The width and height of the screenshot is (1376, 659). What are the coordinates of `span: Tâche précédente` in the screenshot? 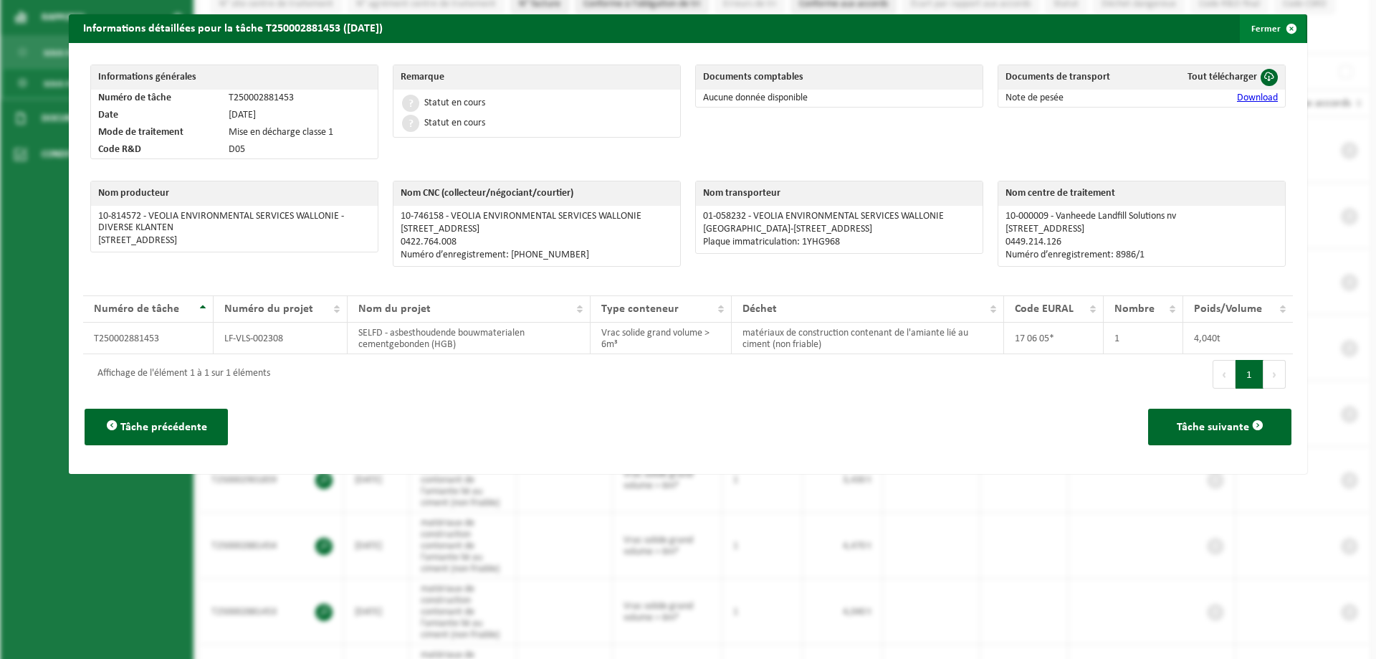 It's located at (163, 427).